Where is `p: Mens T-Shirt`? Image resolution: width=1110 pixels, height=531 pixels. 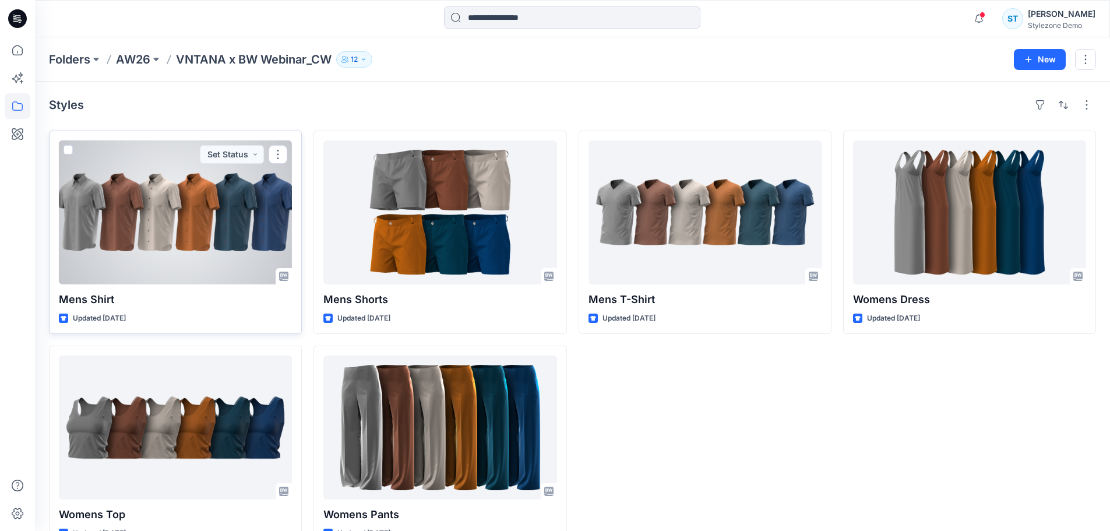 p: Mens T-Shirt is located at coordinates (705, 300).